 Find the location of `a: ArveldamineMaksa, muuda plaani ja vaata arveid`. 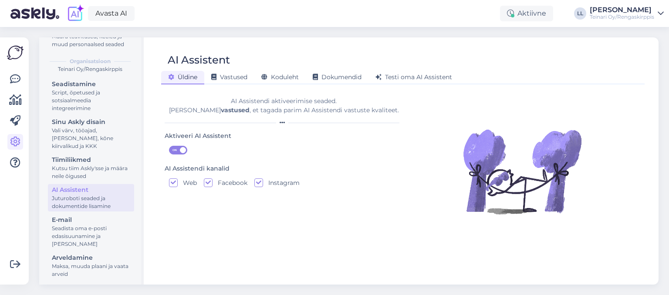

a: ArveldamineMaksa, muuda plaani ja vaata arveid is located at coordinates (91, 266).